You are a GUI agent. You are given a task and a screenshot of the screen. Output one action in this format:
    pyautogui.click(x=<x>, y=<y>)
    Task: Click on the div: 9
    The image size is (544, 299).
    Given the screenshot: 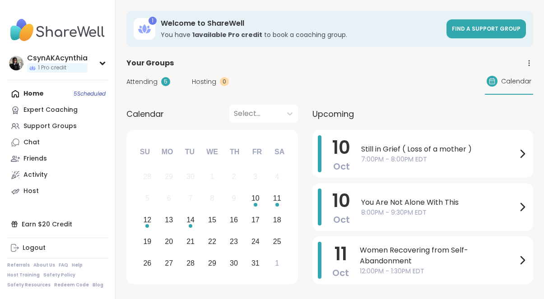 What is the action you would take?
    pyautogui.click(x=233, y=198)
    